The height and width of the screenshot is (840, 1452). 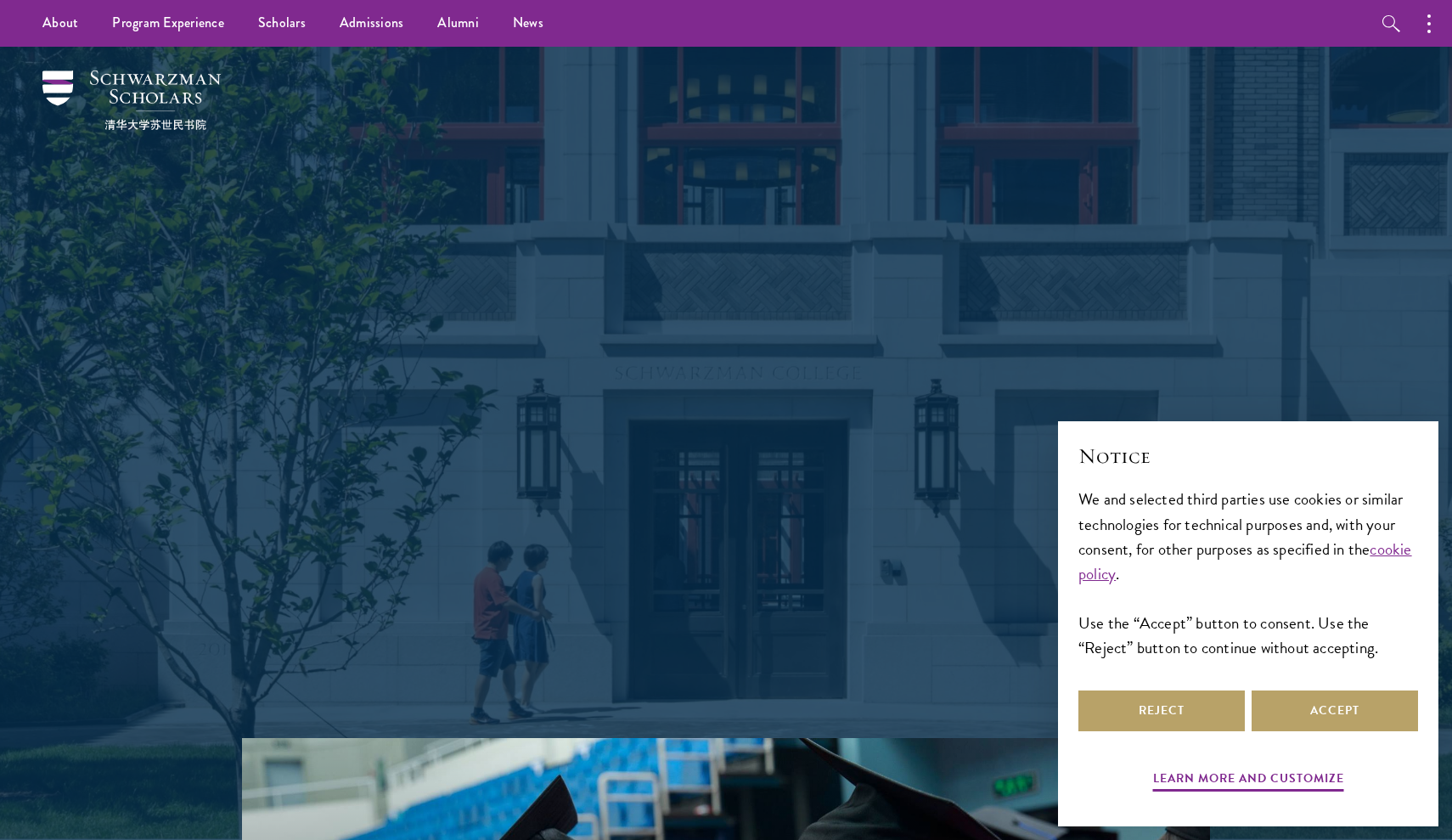 I want to click on a: cookie policy, so click(x=1245, y=561).